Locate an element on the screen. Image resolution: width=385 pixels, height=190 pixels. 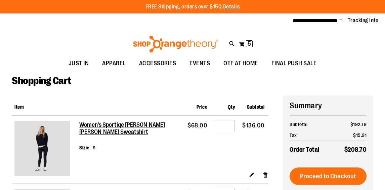
span: $68.00 is located at coordinates (197, 125).